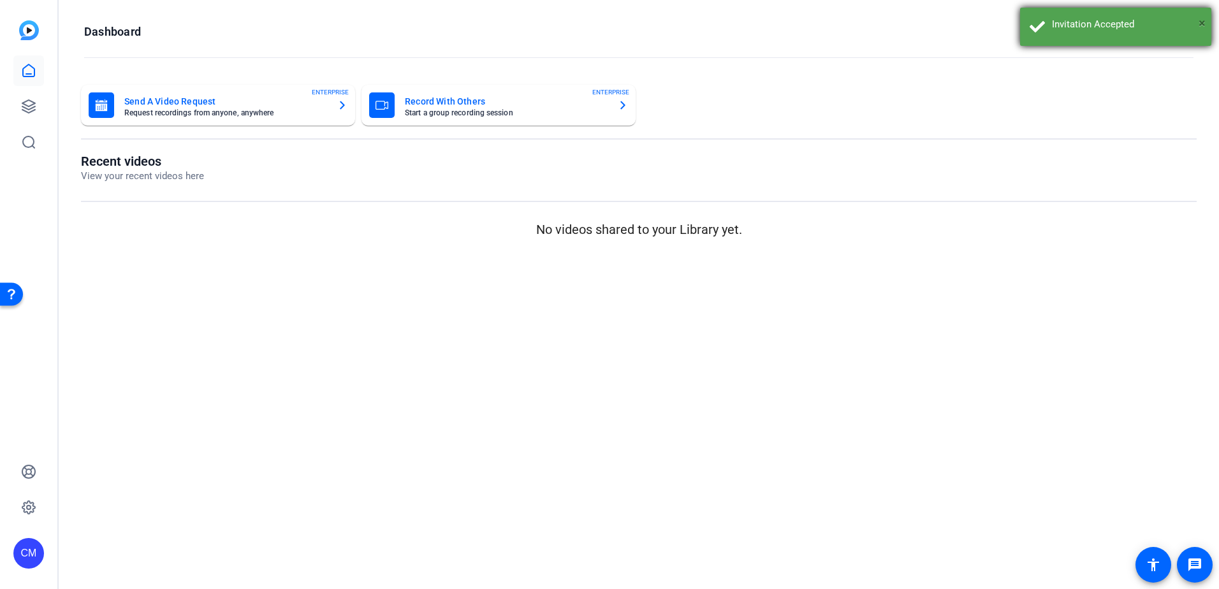  What do you see at coordinates (506, 113) in the screenshot?
I see `mat-card-subtitle: Start a group recording session` at bounding box center [506, 113].